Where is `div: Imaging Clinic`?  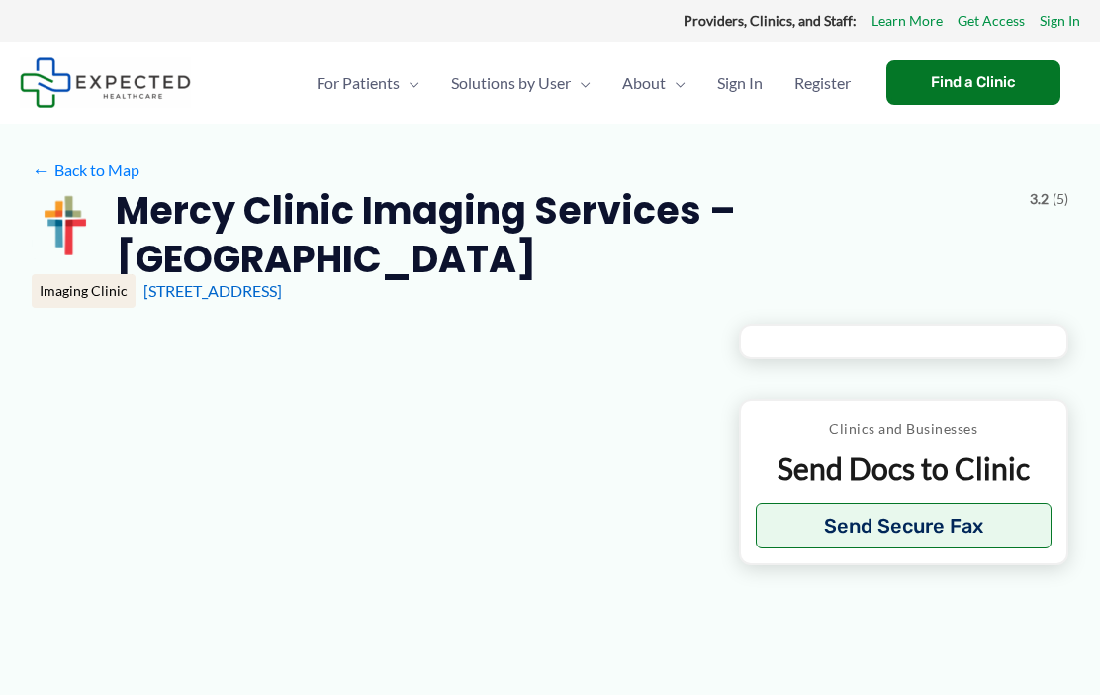
div: Imaging Clinic is located at coordinates (83, 291).